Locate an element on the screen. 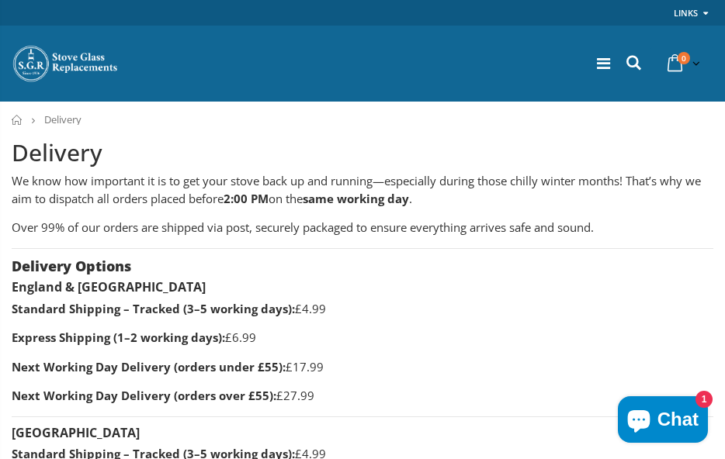  span: Delivery is located at coordinates (63, 119).